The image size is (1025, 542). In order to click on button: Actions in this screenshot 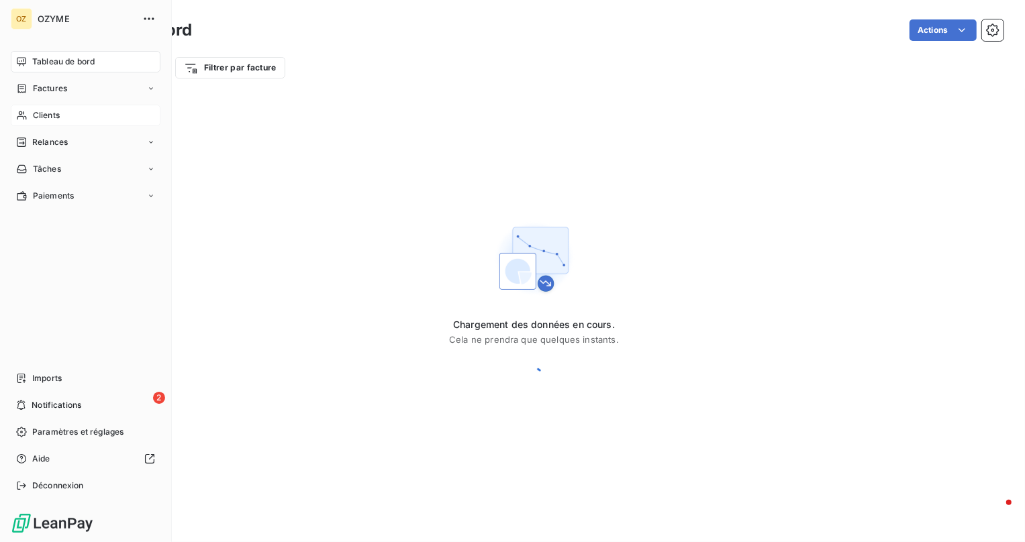, I will do `click(943, 30)`.